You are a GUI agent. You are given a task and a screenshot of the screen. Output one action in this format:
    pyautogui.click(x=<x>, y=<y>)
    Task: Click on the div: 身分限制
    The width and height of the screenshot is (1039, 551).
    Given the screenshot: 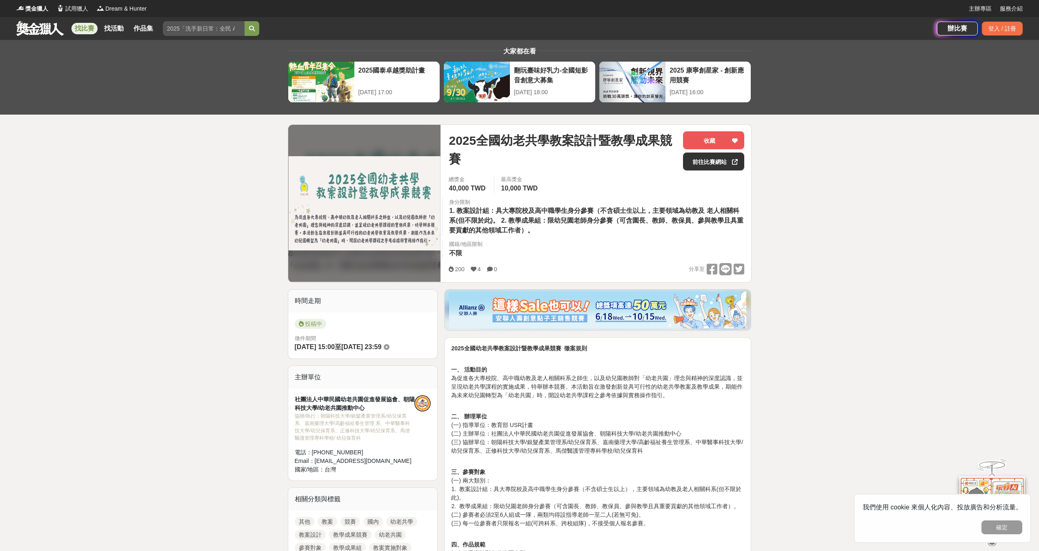 What is the action you would take?
    pyautogui.click(x=596, y=202)
    